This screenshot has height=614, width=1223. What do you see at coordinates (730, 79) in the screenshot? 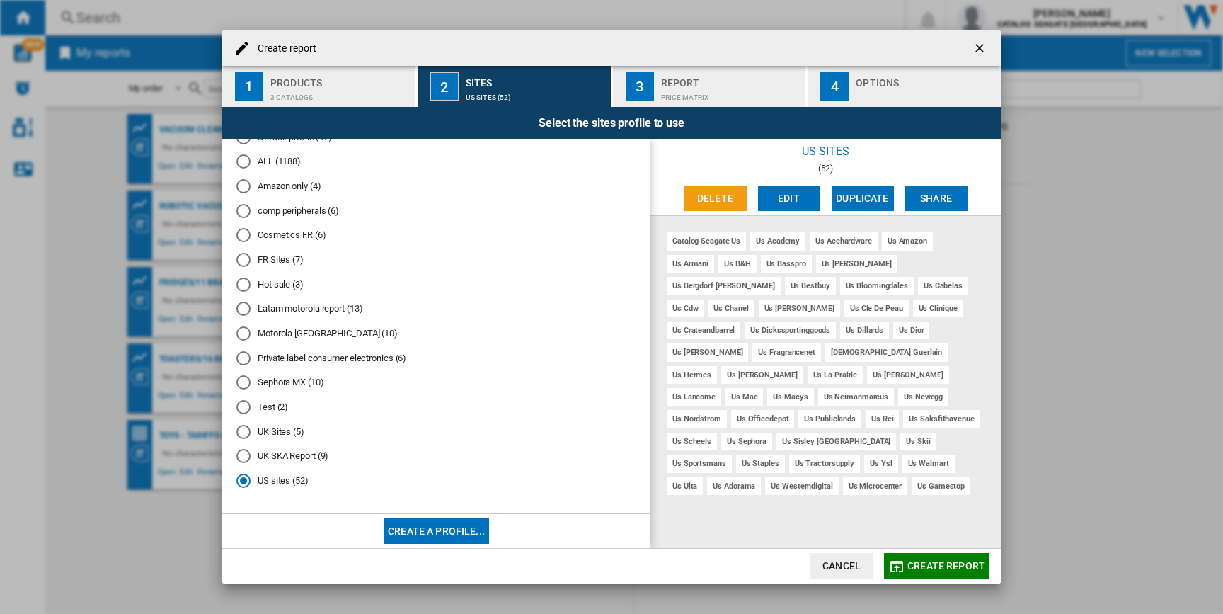
I see `div: Report` at bounding box center [730, 79].